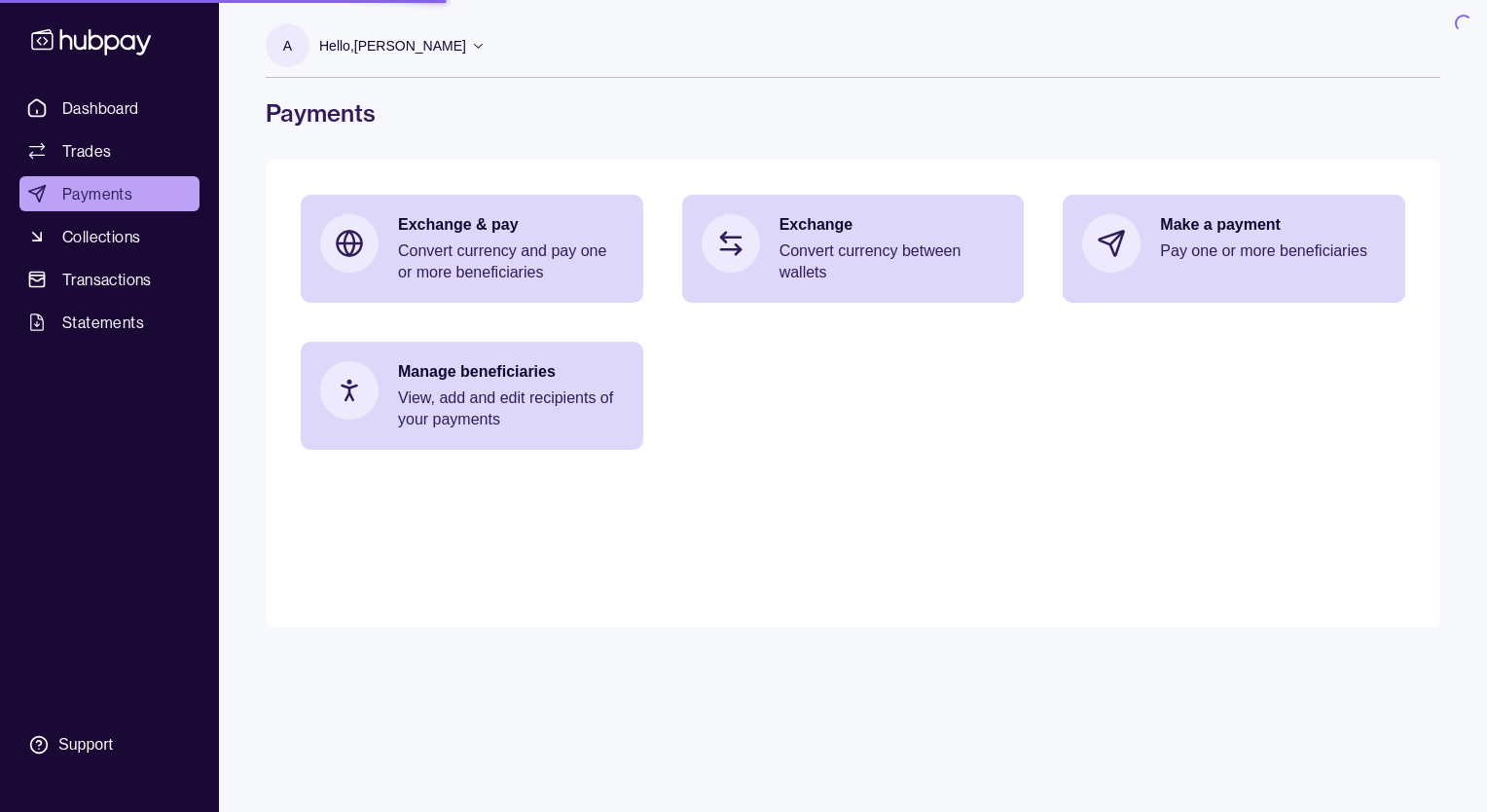 The image size is (1487, 812). Describe the element at coordinates (892, 262) in the screenshot. I see `p: Convert currency between wallets` at that location.